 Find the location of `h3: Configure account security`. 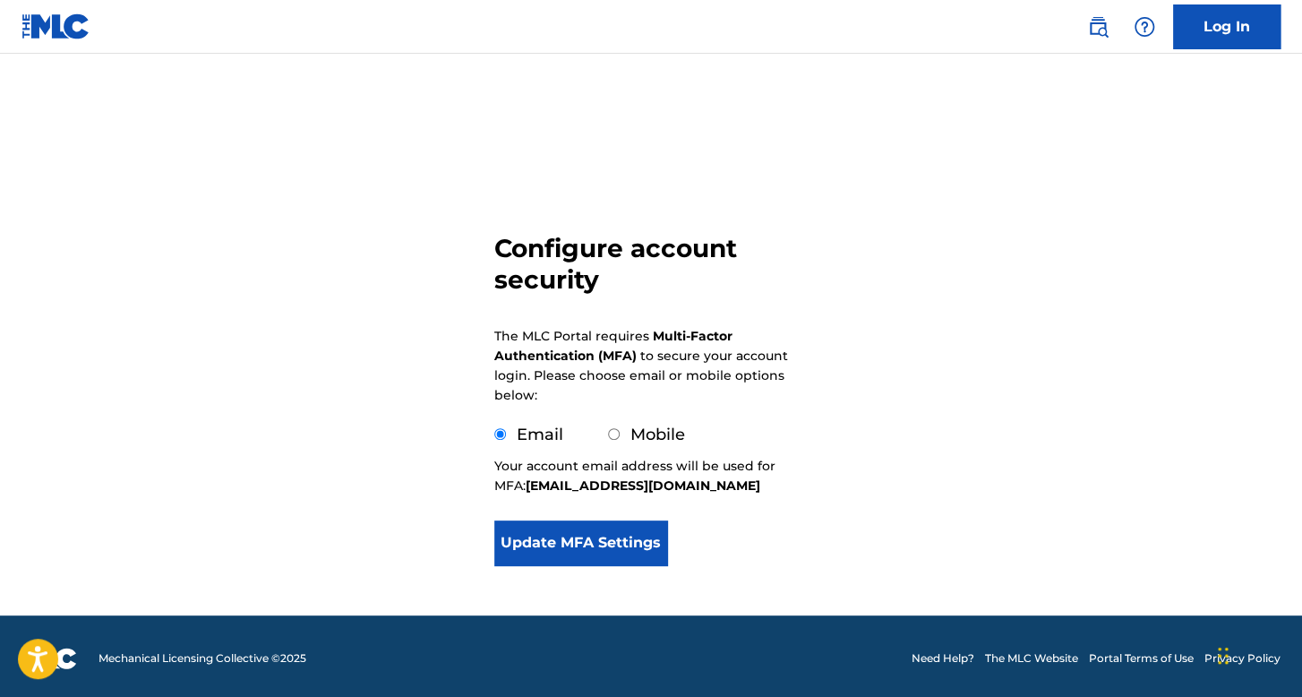

h3: Configure account security is located at coordinates (651, 264).